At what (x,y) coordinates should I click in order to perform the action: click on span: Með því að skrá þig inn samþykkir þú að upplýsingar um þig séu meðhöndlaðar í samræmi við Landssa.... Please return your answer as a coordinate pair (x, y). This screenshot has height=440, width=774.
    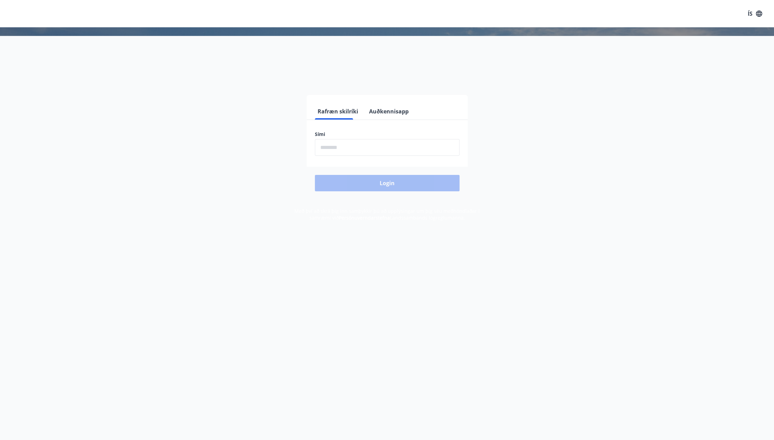
    Looking at the image, I should click on (387, 214).